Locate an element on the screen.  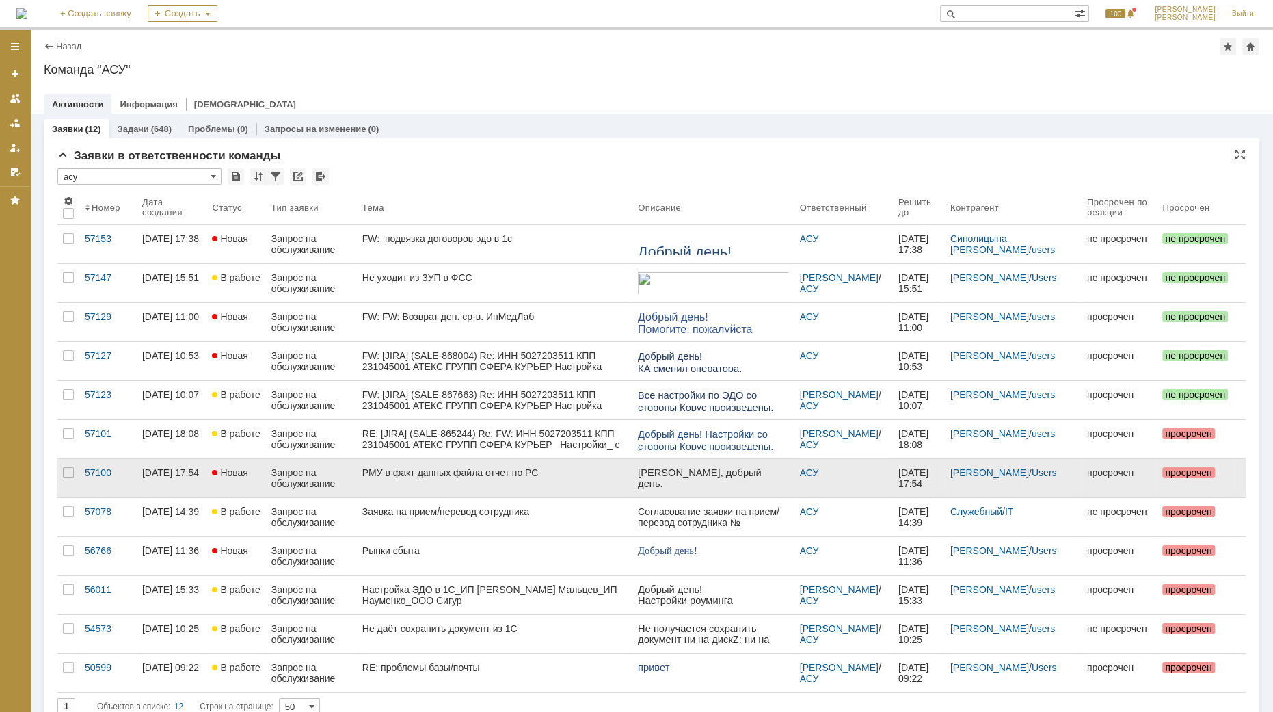
a: 54573 is located at coordinates (108, 634).